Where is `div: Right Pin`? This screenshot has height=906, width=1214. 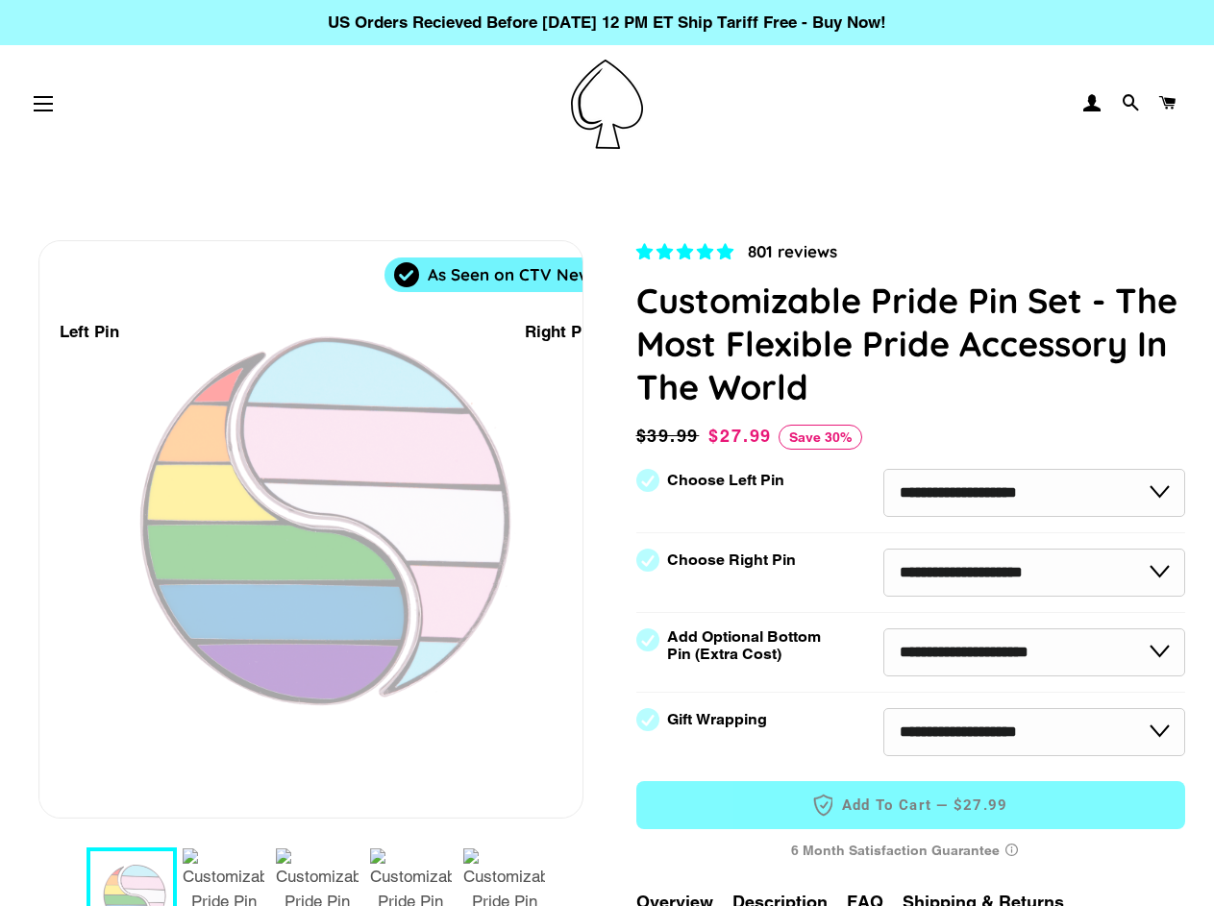 div: Right Pin is located at coordinates (560, 332).